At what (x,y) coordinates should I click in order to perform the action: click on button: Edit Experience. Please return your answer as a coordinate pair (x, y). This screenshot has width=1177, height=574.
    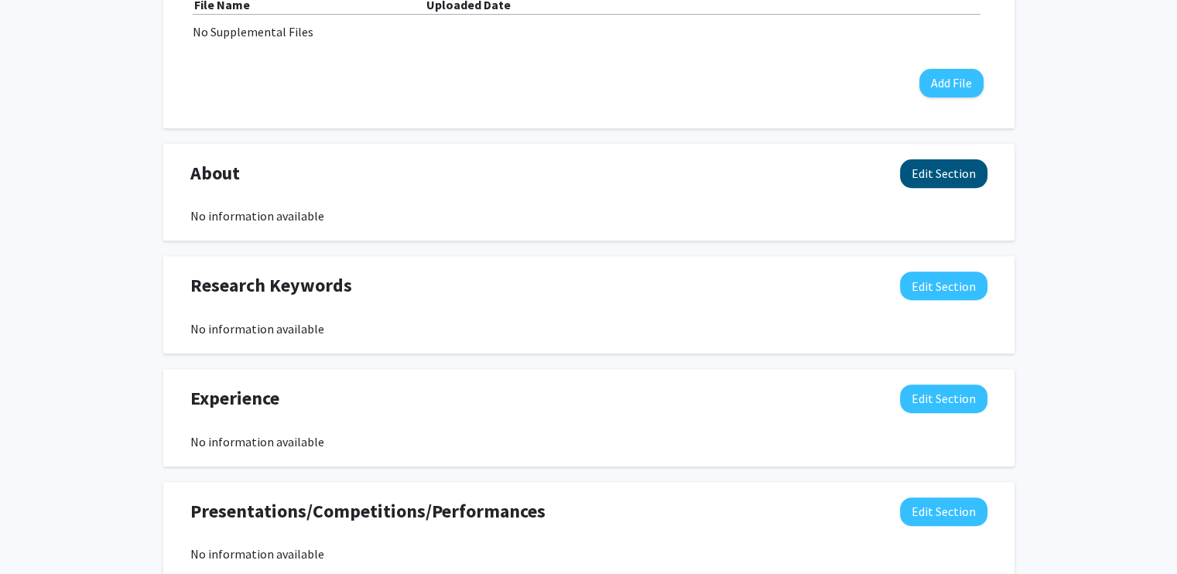
    Looking at the image, I should click on (943, 399).